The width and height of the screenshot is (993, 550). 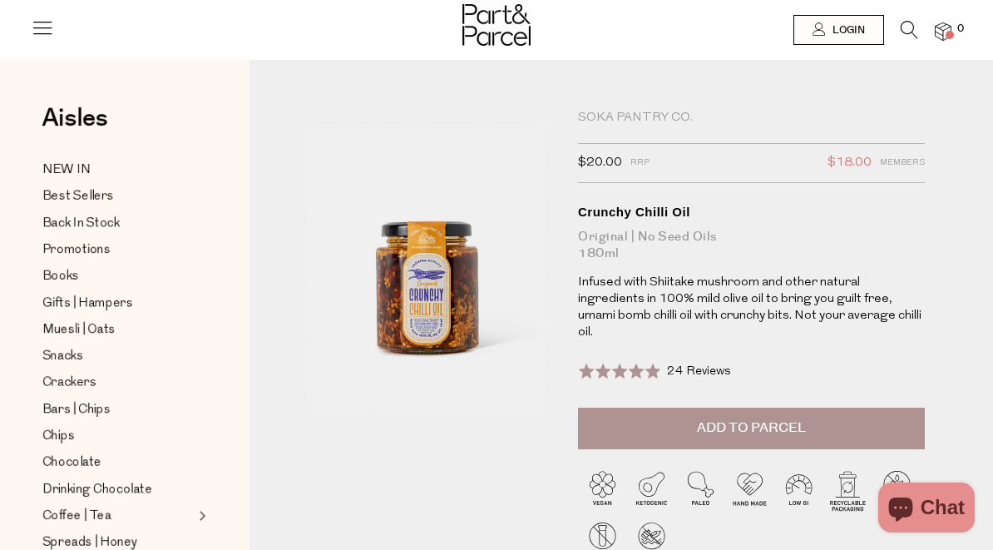 I want to click on a: Books, so click(x=118, y=276).